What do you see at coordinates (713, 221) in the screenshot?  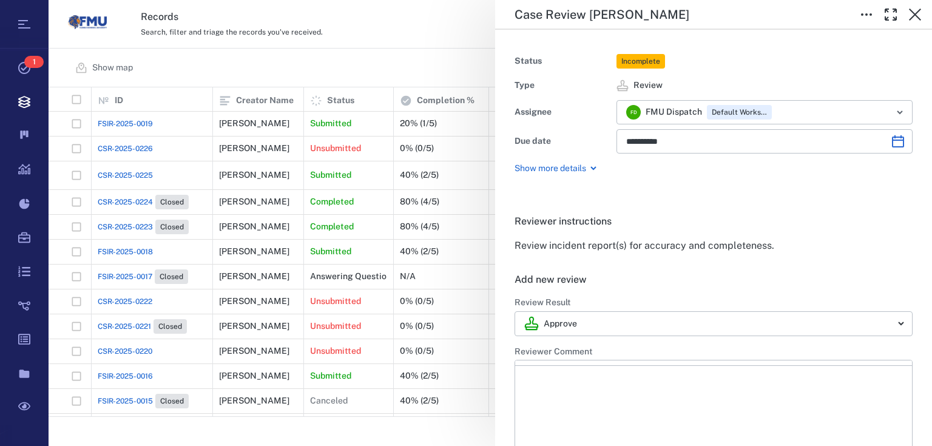 I see `h6: Reviewer instructions` at bounding box center [713, 221].